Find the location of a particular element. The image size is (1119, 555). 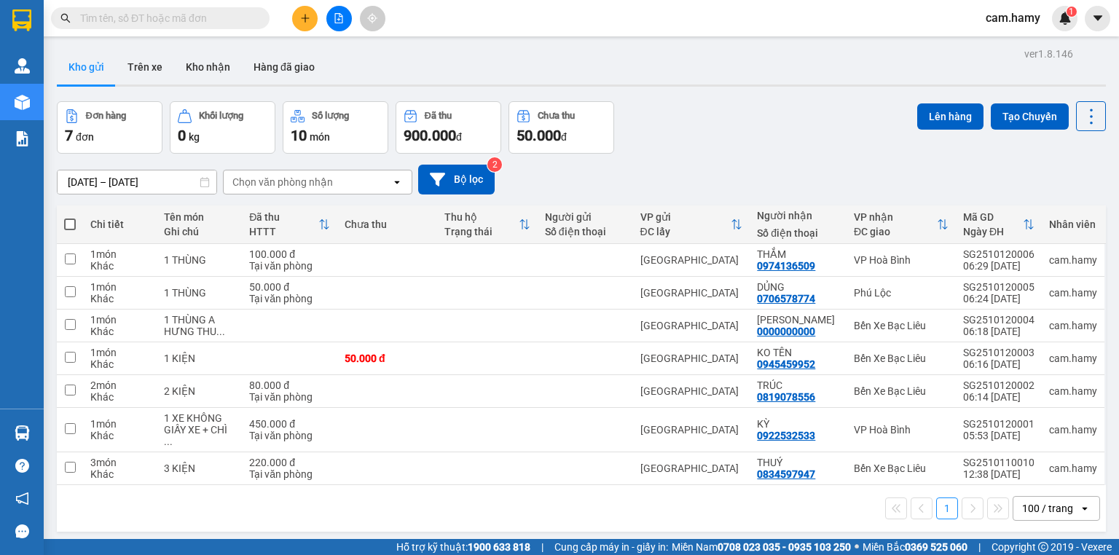

button: Lên hàng is located at coordinates (950, 117).